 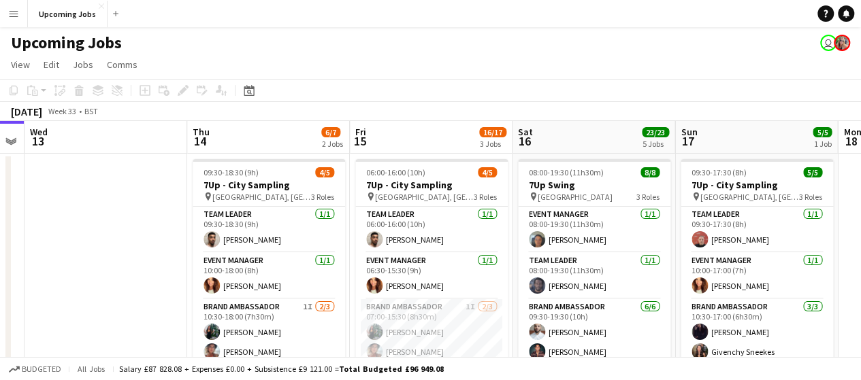 I want to click on div: Salary £87 828.08 + Expenses £0.00 + Subsistence £9 121.00 =, so click(x=281, y=369).